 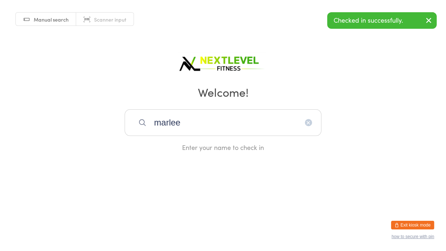 I want to click on div: Enter your name to check in, so click(x=223, y=147).